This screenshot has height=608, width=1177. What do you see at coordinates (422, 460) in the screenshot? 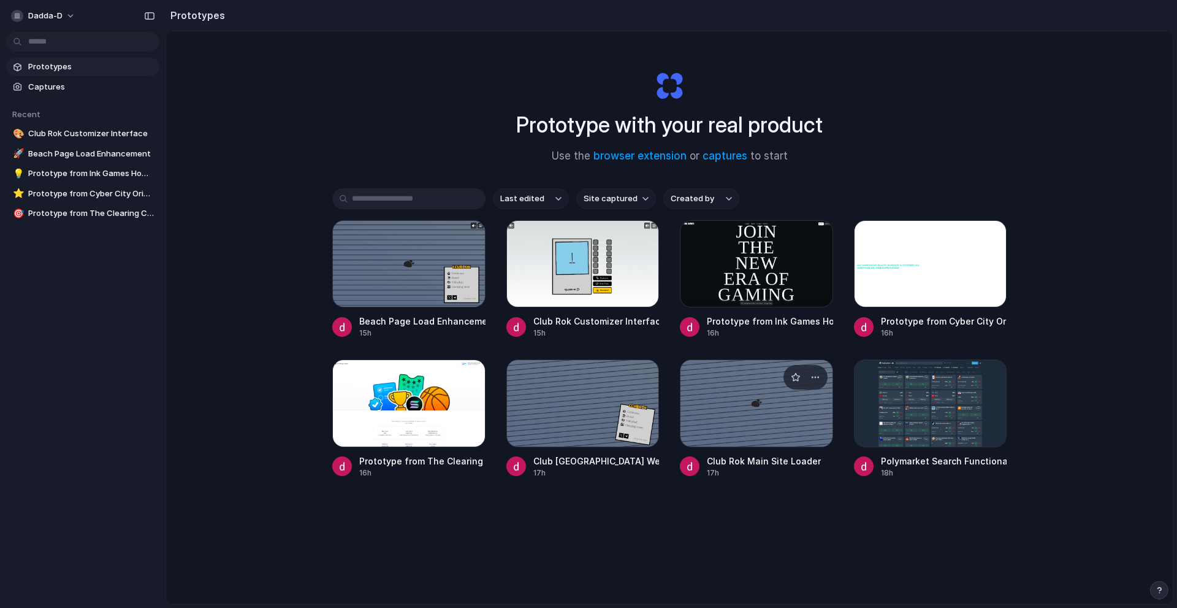
I see `div: Prototype from The Clearing Company` at bounding box center [422, 460].